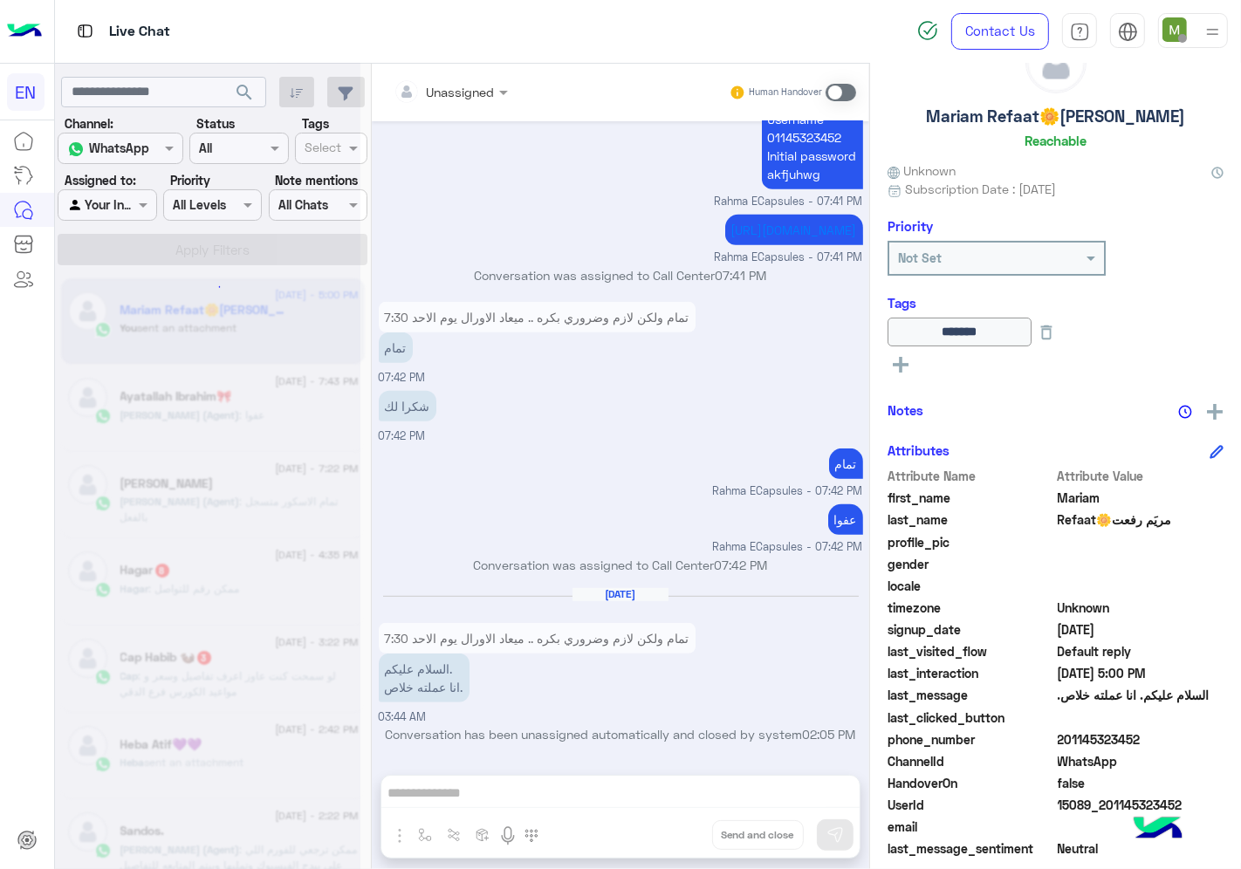 The height and width of the screenshot is (869, 1241). Describe the element at coordinates (1055, 303) in the screenshot. I see `h6: Tags` at that location.